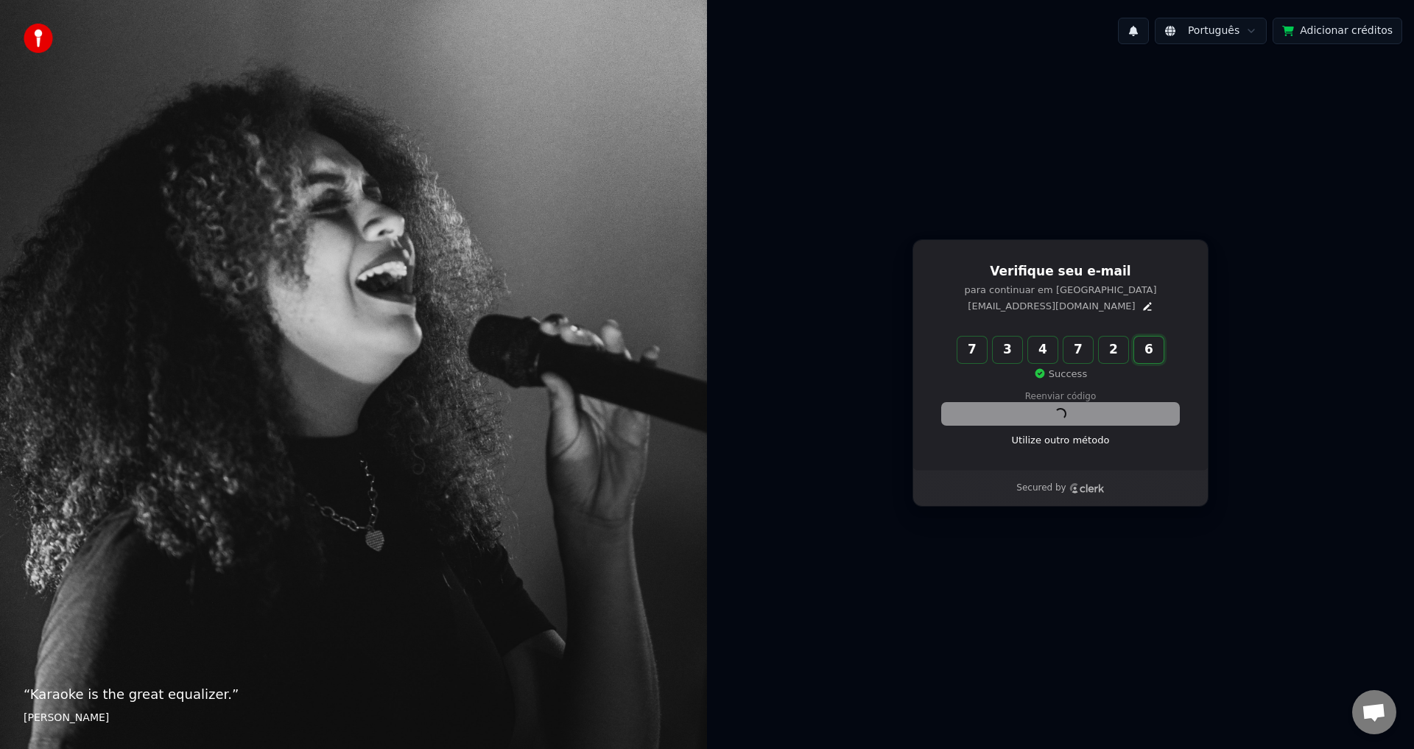 The height and width of the screenshot is (749, 1414). Describe the element at coordinates (1148, 306) in the screenshot. I see `button: Edit` at that location.